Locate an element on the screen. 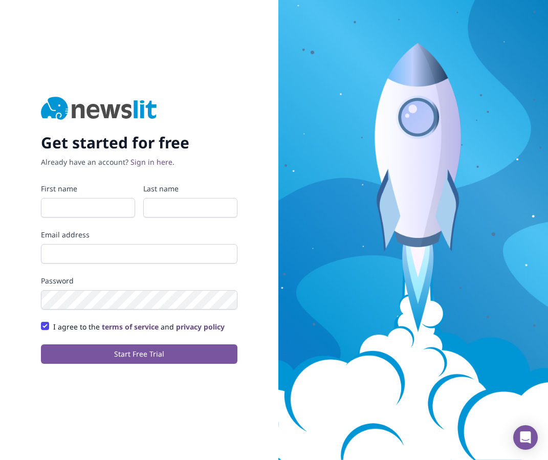 The image size is (548, 460). label: I agree to the and is located at coordinates (139, 327).